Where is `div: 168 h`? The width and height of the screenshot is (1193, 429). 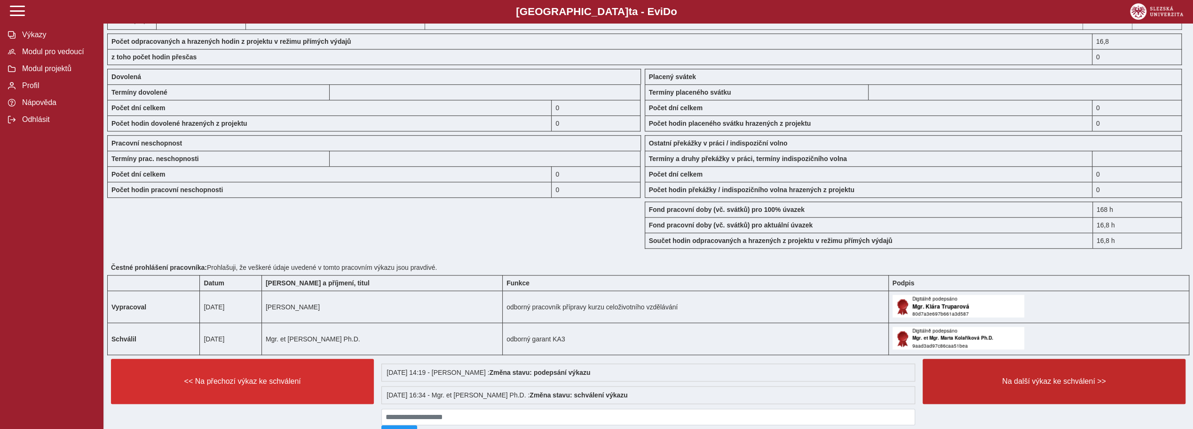 div: 168 h is located at coordinates (1137, 209).